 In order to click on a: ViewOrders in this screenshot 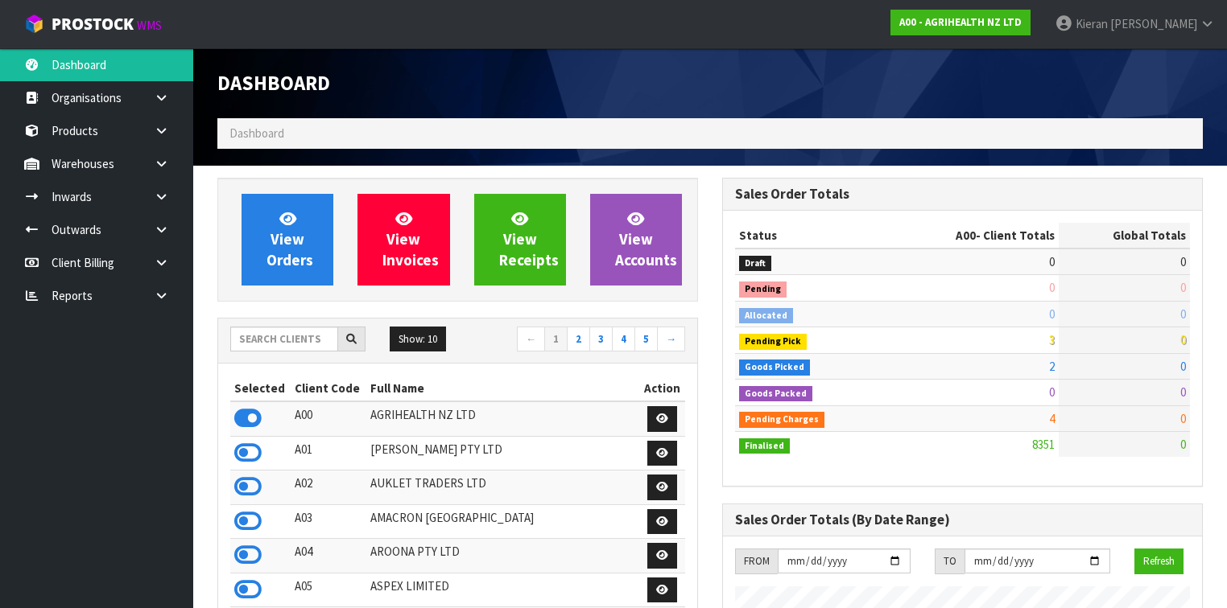, I will do `click(287, 240)`.